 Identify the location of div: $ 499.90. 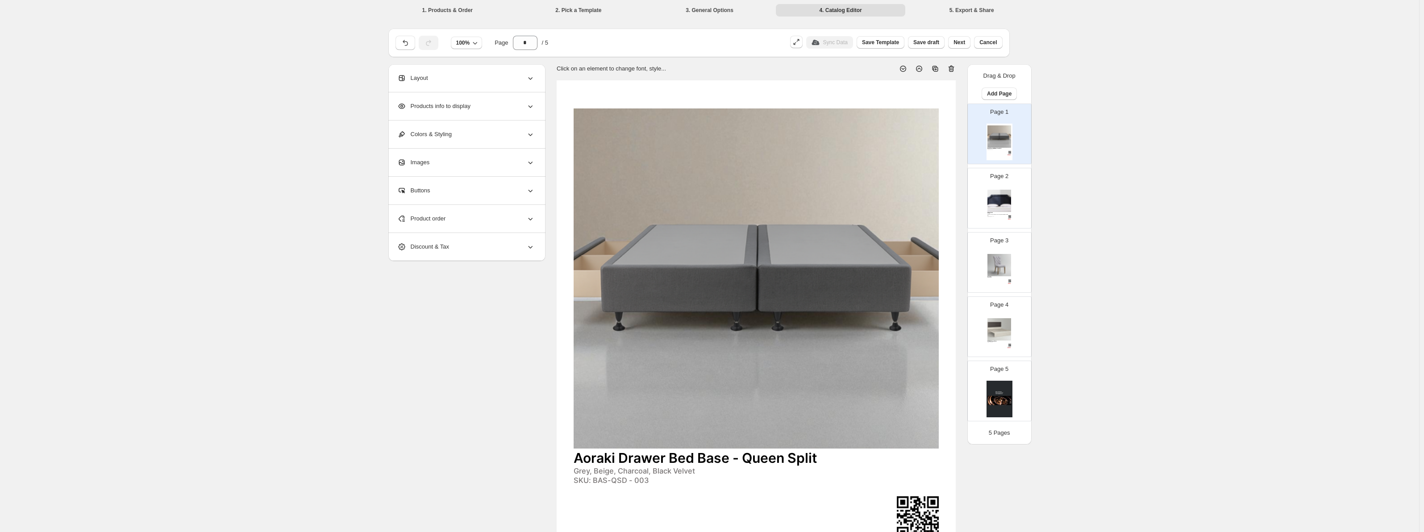
(1005, 284).